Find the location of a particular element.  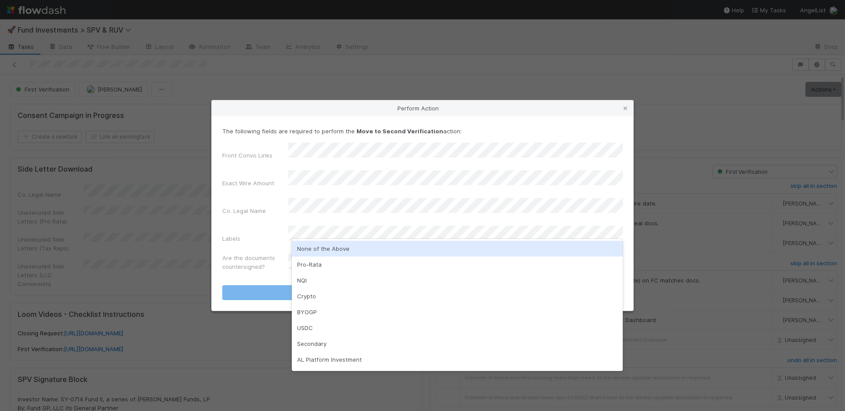

div: LLC/LP Investment is located at coordinates (458, 376).